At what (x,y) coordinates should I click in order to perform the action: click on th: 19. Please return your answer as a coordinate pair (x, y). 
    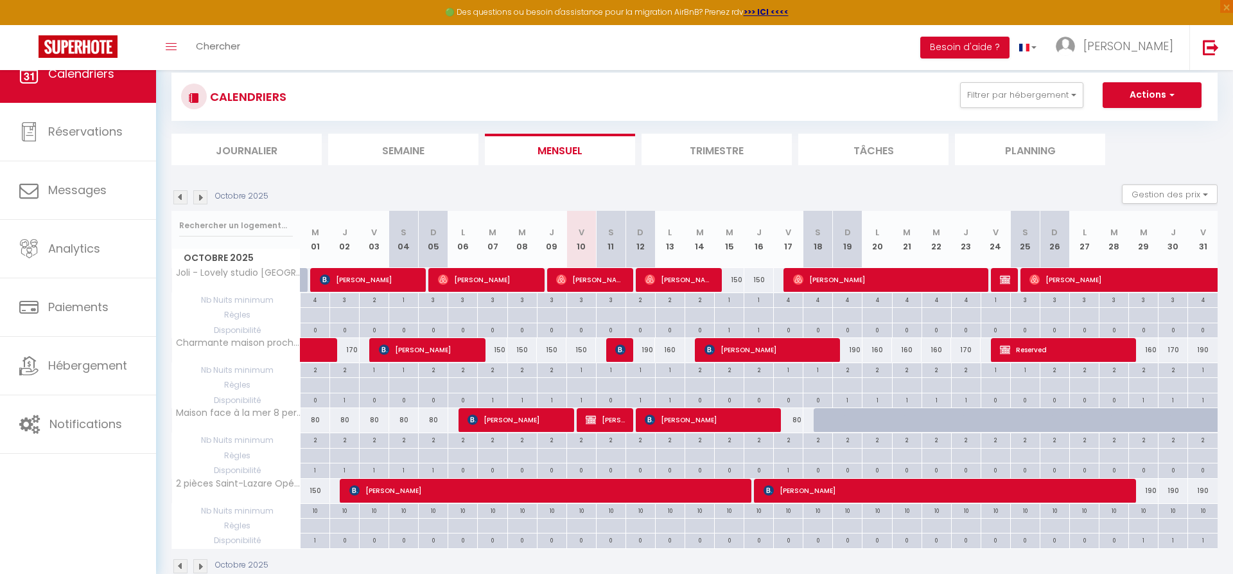
    Looking at the image, I should click on (848, 239).